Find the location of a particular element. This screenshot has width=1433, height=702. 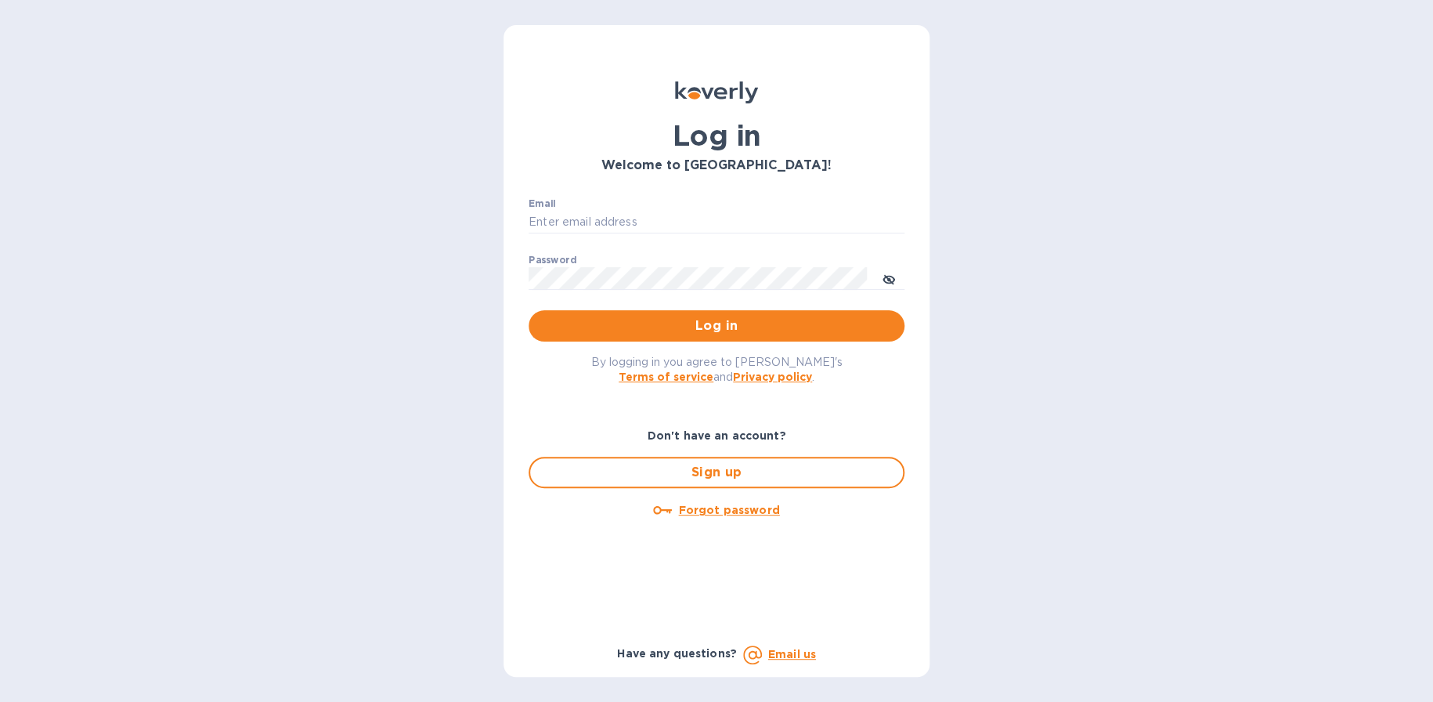

a: Privacy policy is located at coordinates (772, 377).